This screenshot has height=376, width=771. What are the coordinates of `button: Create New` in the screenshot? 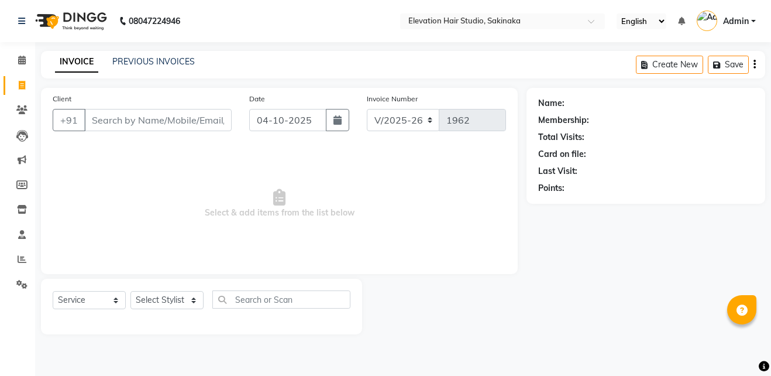 It's located at (670, 64).